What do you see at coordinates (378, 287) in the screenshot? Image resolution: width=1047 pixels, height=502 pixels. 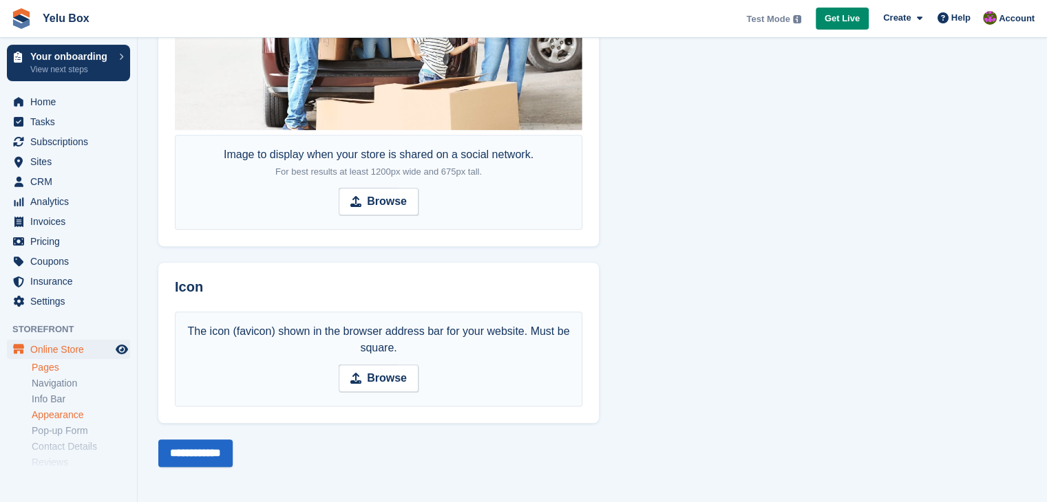 I see `h2: Icon` at bounding box center [378, 287].